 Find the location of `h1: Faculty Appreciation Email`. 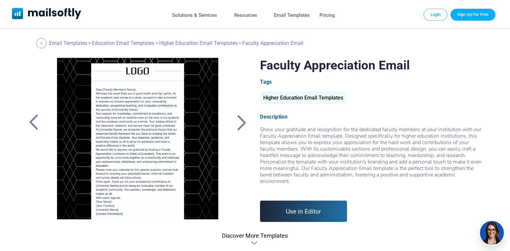

h1: Faculty Appreciation Email is located at coordinates (372, 65).